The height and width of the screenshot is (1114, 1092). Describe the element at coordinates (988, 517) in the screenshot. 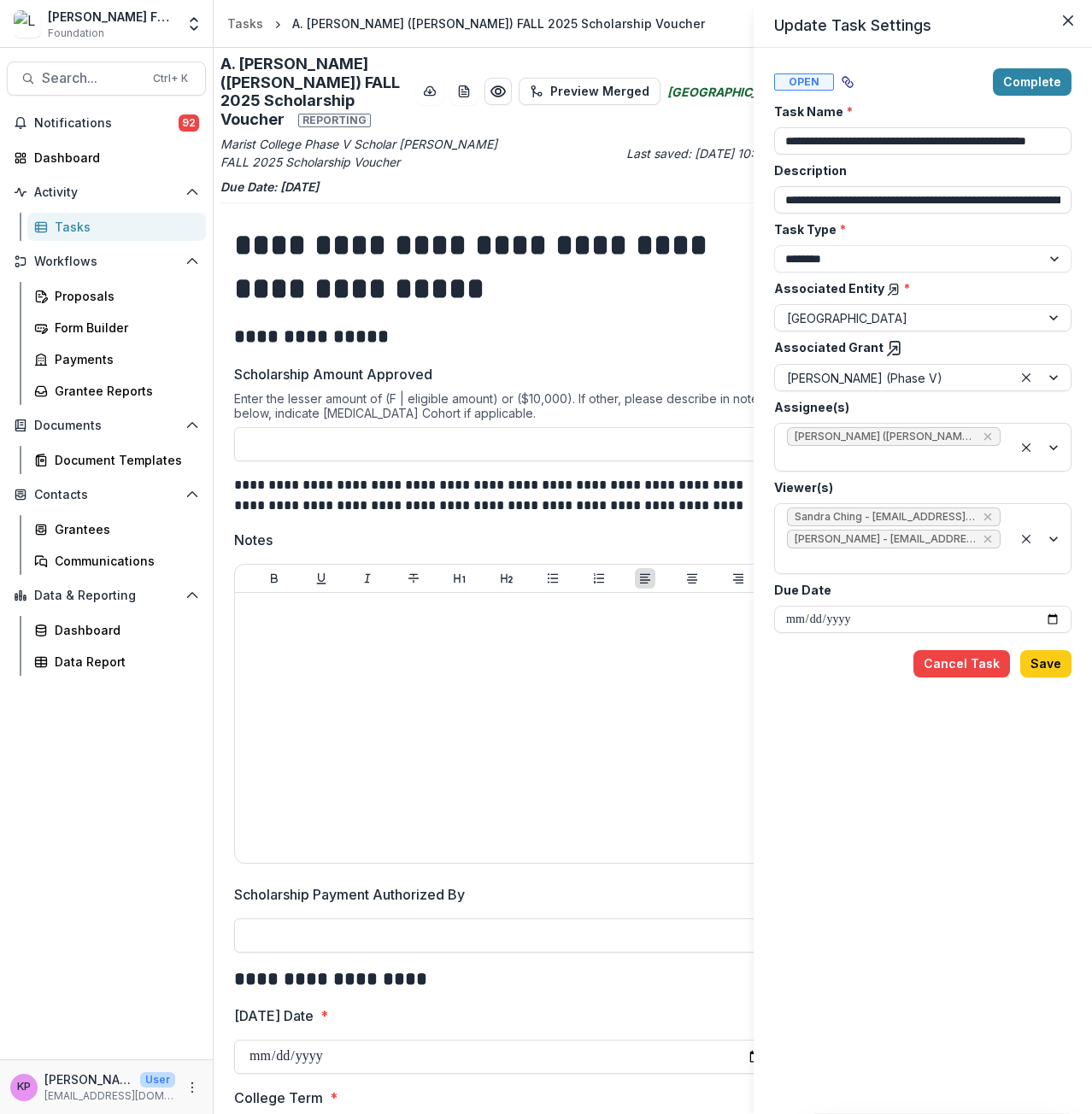

I see `div: Remove Sandra Ching - sching@lavellefund.org` at that location.